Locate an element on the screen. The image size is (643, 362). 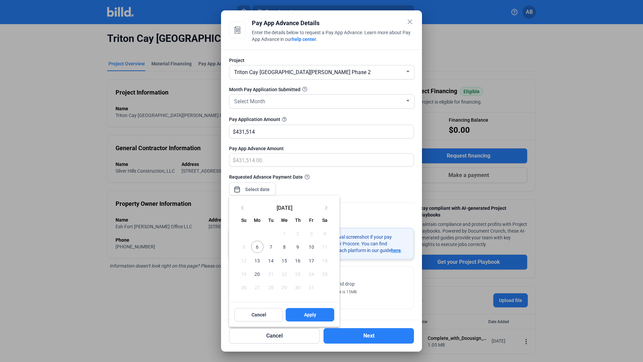
span: 14 is located at coordinates (271, 260).